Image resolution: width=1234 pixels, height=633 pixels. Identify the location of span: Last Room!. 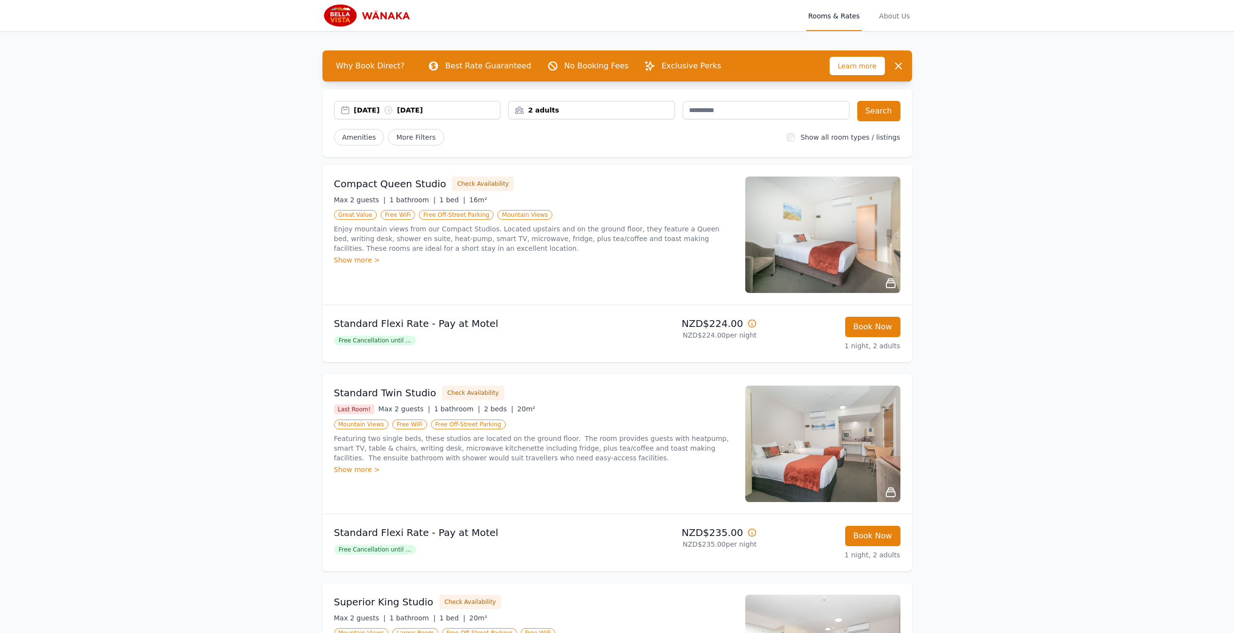
(354, 409).